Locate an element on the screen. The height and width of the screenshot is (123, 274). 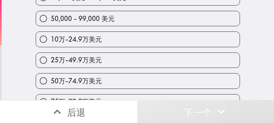
font: 下一个 is located at coordinates (198, 112).